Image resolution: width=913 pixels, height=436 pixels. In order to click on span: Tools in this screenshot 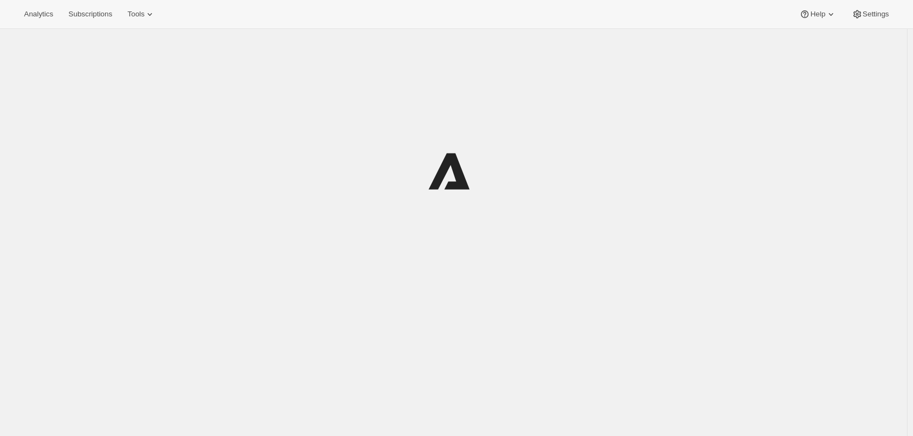, I will do `click(136, 14)`.